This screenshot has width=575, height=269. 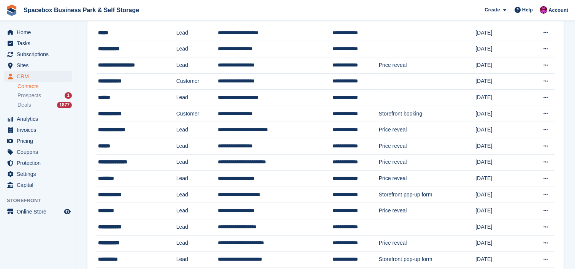 I want to click on span: Analytics, so click(x=40, y=119).